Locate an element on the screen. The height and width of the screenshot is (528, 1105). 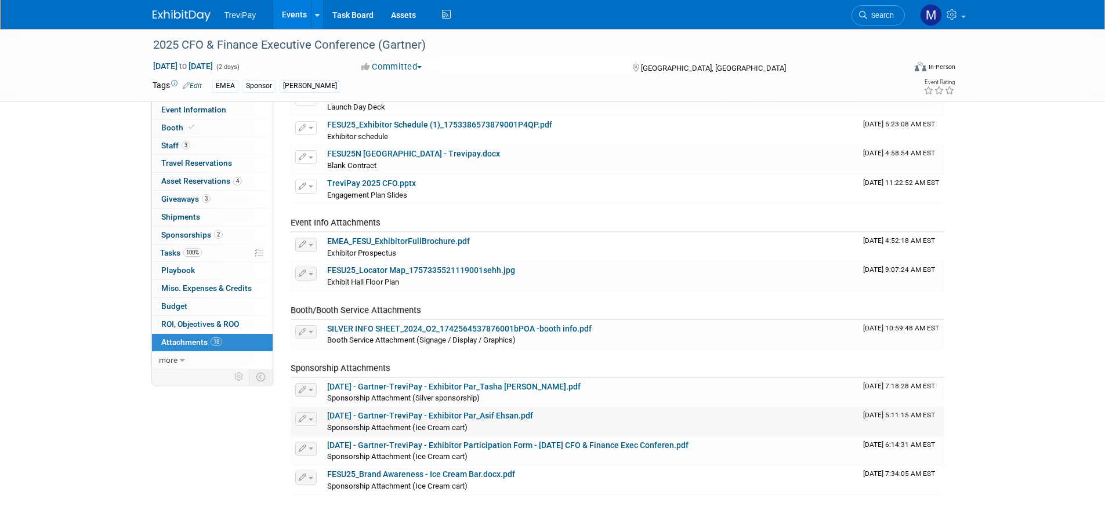
a: Misc. Expenses & Credits is located at coordinates (212, 289).